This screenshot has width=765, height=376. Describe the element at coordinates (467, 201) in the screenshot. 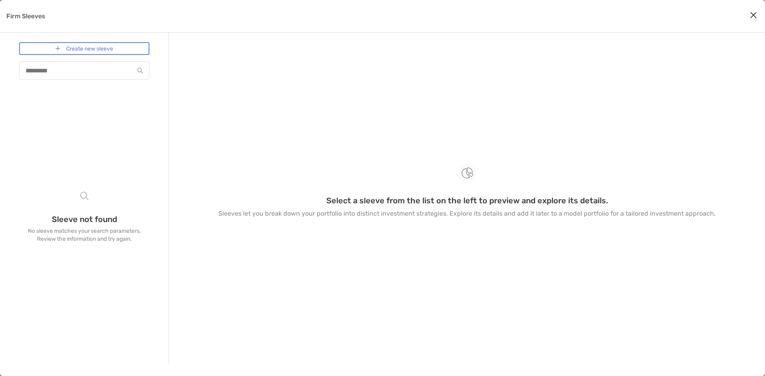

I see `h3: Select a sleeve from the list on the left to preview and explore its details.` at that location.